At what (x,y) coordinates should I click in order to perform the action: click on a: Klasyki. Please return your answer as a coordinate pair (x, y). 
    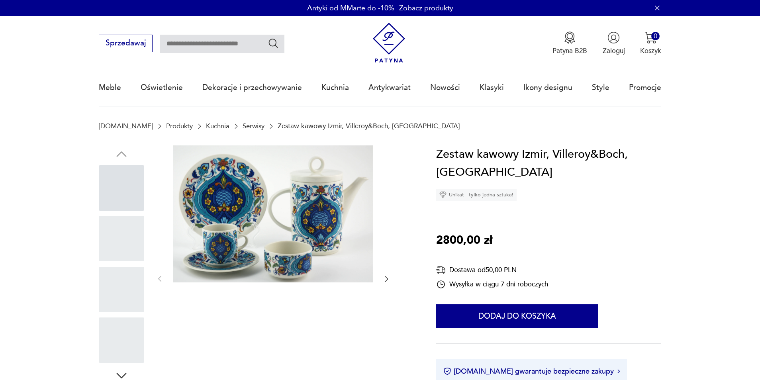
    Looking at the image, I should click on (492, 88).